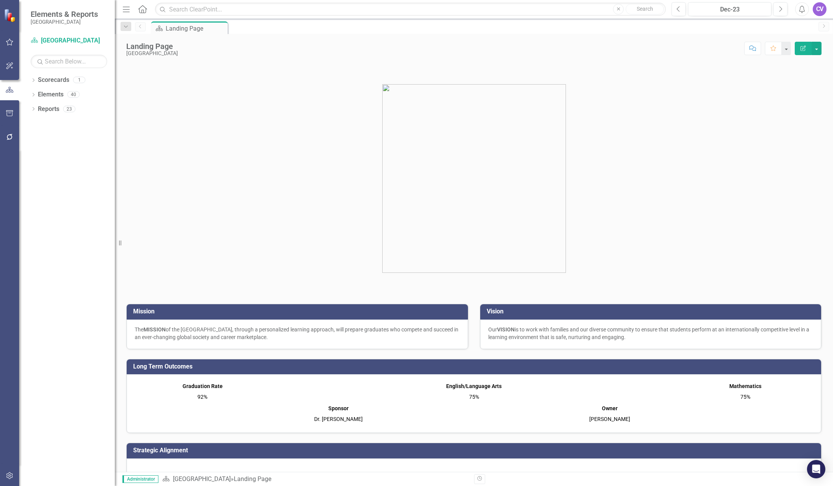  What do you see at coordinates (203, 396) in the screenshot?
I see `p: 92%` at bounding box center [203, 396].